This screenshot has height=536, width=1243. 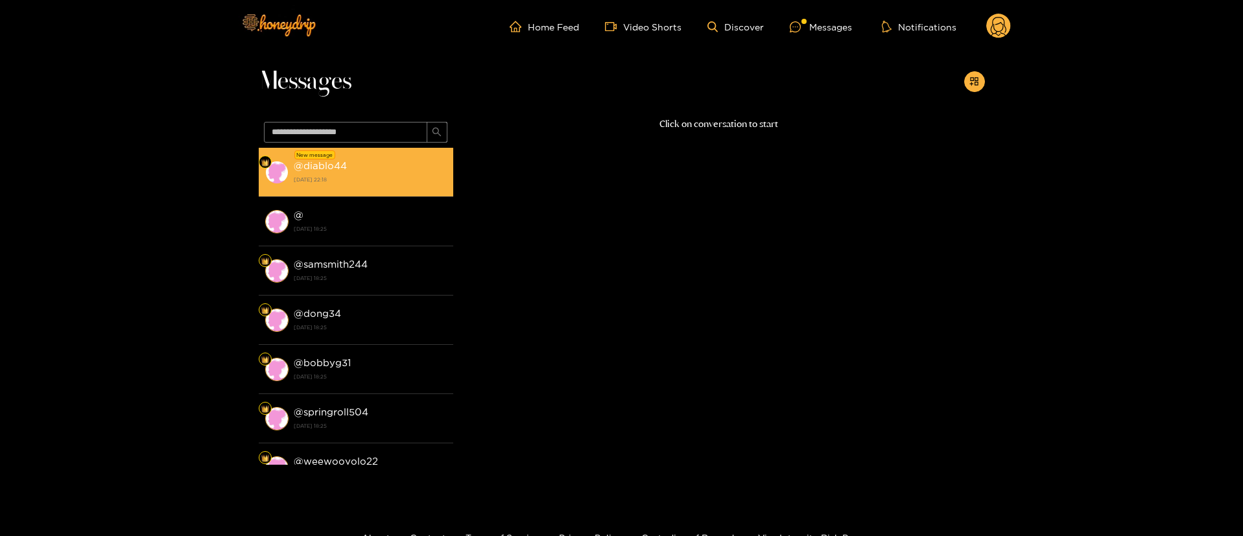 I want to click on a: Home Feed, so click(x=544, y=27).